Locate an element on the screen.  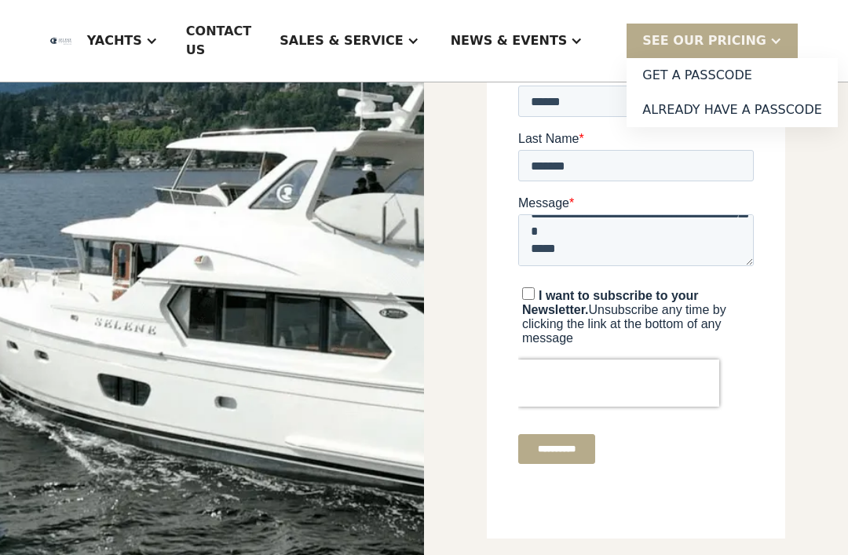
input: I want to subscribe to your Newsletter.Unsubscribe any time by clicking the link at the bottom of... is located at coordinates (10, 355).